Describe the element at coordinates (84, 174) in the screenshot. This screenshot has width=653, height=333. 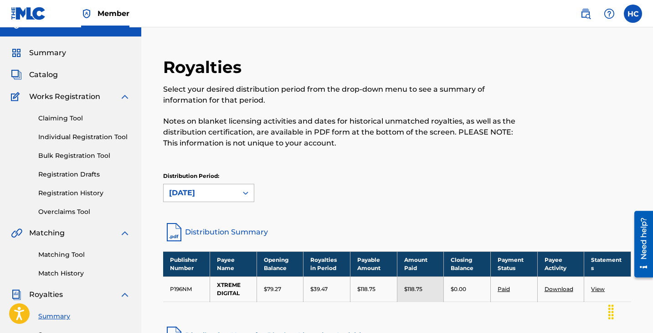
I see `a: Registration Drafts` at that location.